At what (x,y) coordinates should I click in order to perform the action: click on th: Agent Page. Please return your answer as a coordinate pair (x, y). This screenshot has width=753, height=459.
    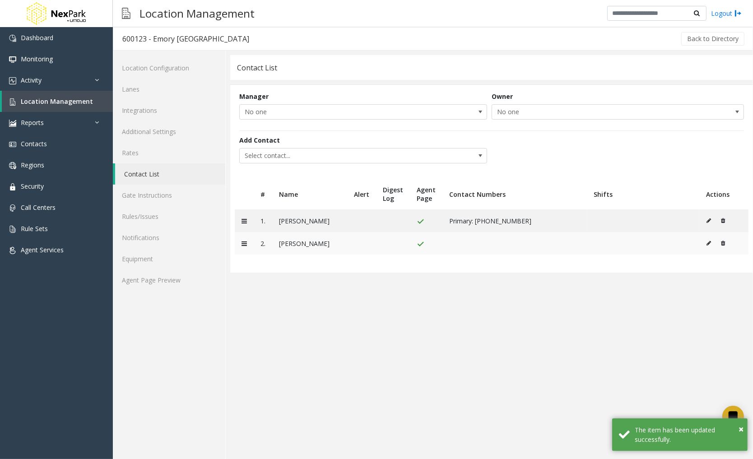
    Looking at the image, I should click on (426, 194).